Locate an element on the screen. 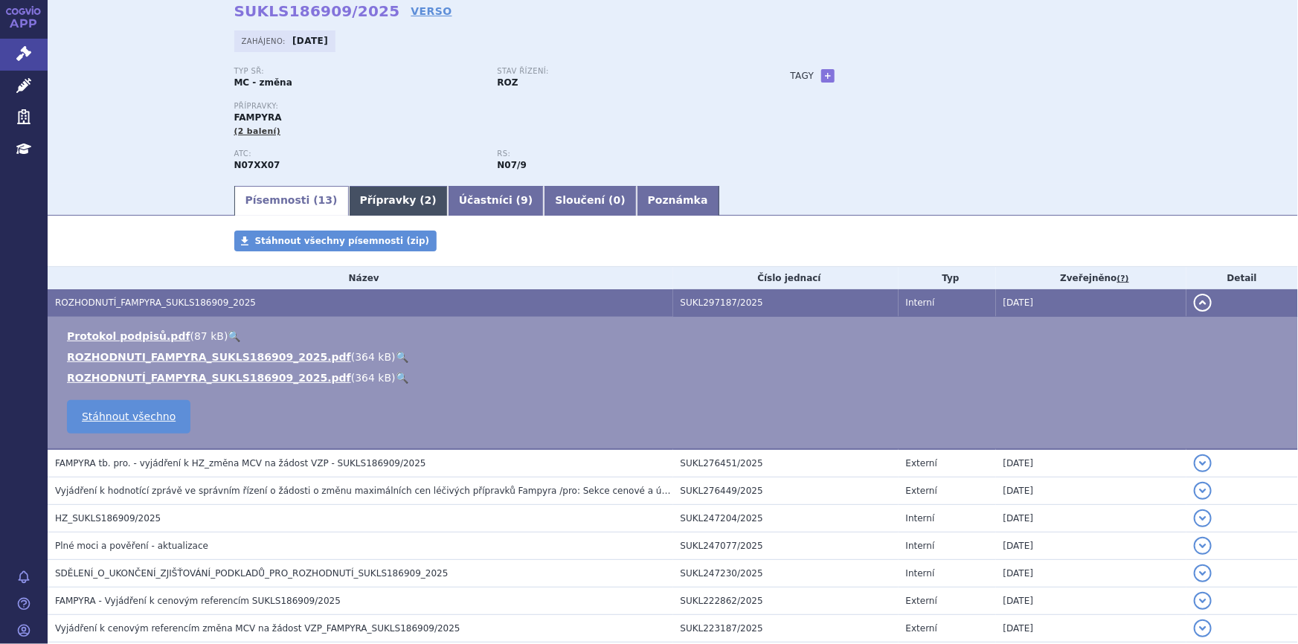 The width and height of the screenshot is (1298, 644). span: (2 balení) is located at coordinates (257, 131).